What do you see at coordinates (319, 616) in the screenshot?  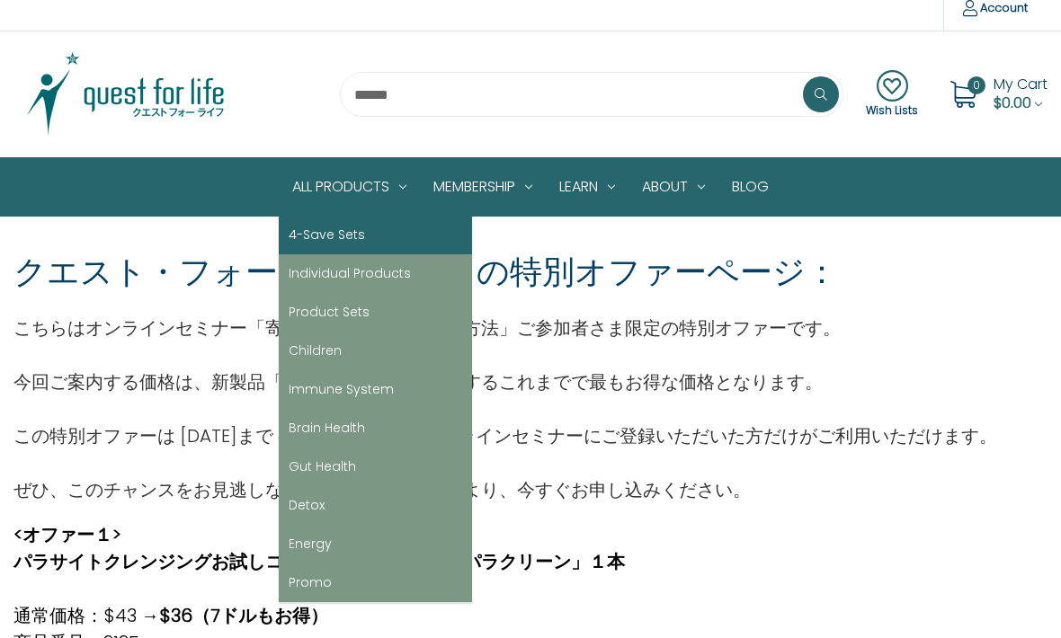 I see `p: 通常価格：$43 →` at bounding box center [319, 616].